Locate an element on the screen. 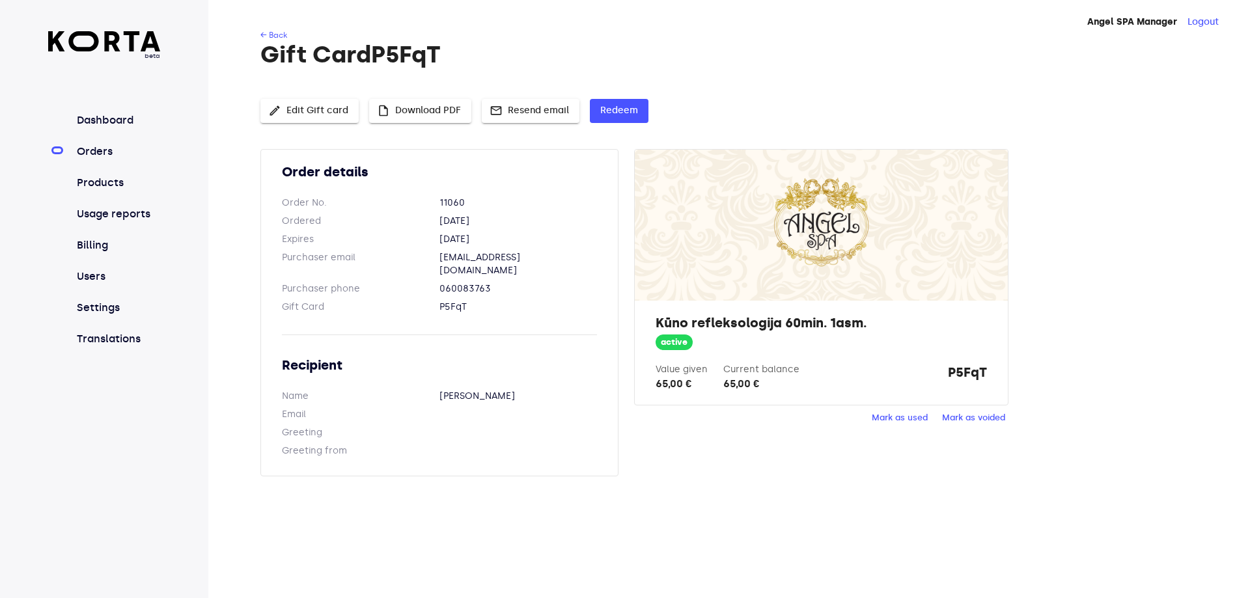 The image size is (1250, 598). strong: P5FqT is located at coordinates (968, 378).